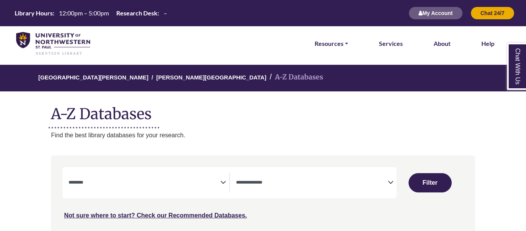 This screenshot has height=231, width=526. What do you see at coordinates (435, 13) in the screenshot?
I see `a: My Account` at bounding box center [435, 13].